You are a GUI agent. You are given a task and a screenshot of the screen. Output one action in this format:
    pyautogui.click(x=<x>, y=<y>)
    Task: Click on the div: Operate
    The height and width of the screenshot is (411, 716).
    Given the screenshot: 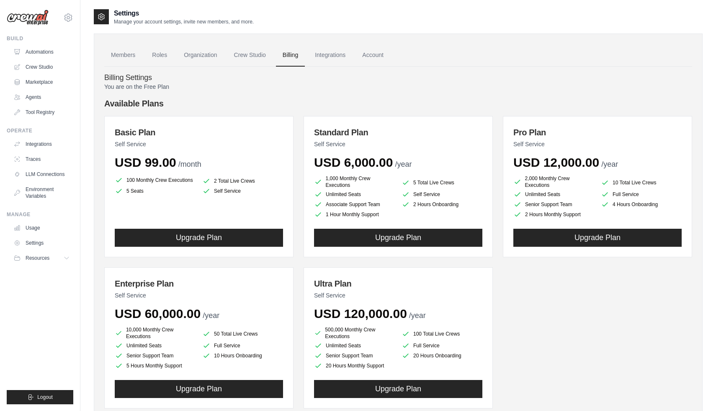 What is the action you would take?
    pyautogui.click(x=40, y=131)
    